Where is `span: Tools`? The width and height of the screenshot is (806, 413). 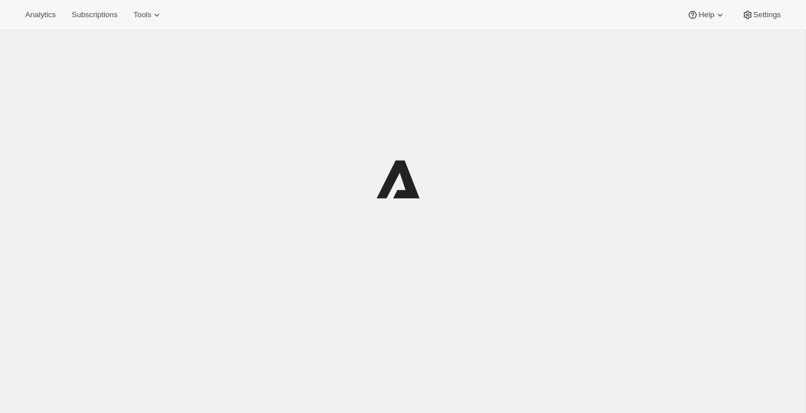 span: Tools is located at coordinates (142, 15).